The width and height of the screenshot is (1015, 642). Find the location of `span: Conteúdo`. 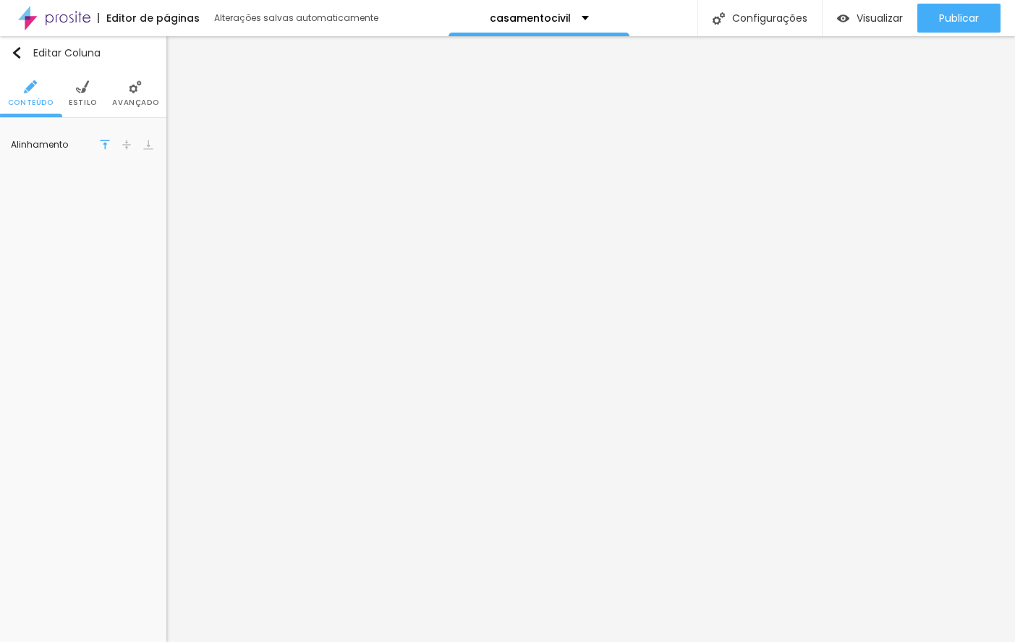

span: Conteúdo is located at coordinates (30, 103).